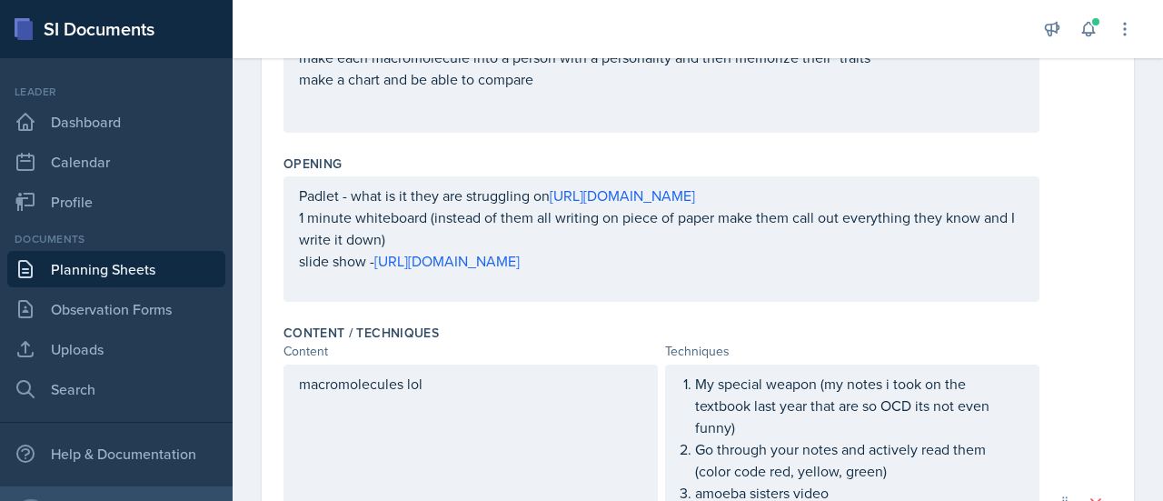  I want to click on div: Help & Documentation, so click(116, 453).